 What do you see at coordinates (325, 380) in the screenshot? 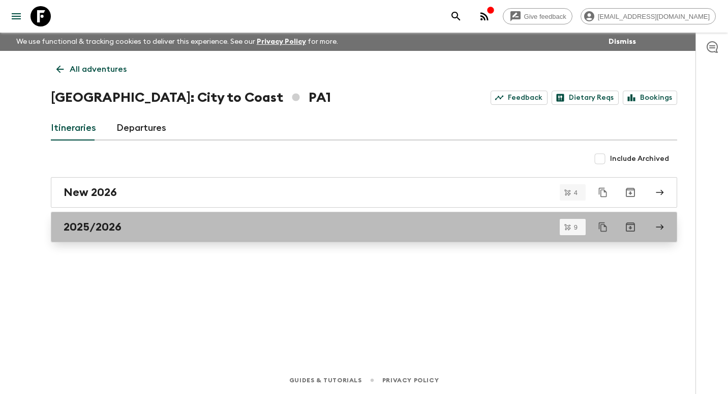
I see `a: Guides & Tutorials` at bounding box center [325, 380].